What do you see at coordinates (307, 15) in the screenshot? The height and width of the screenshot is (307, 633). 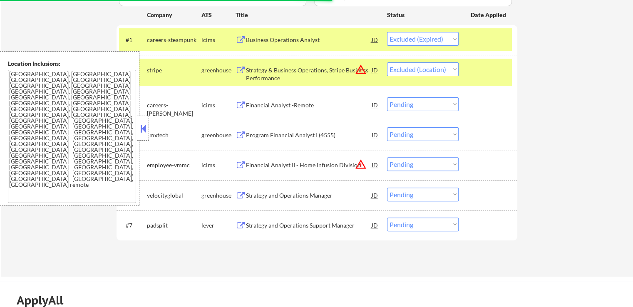 I see `div: Title` at bounding box center [307, 15].